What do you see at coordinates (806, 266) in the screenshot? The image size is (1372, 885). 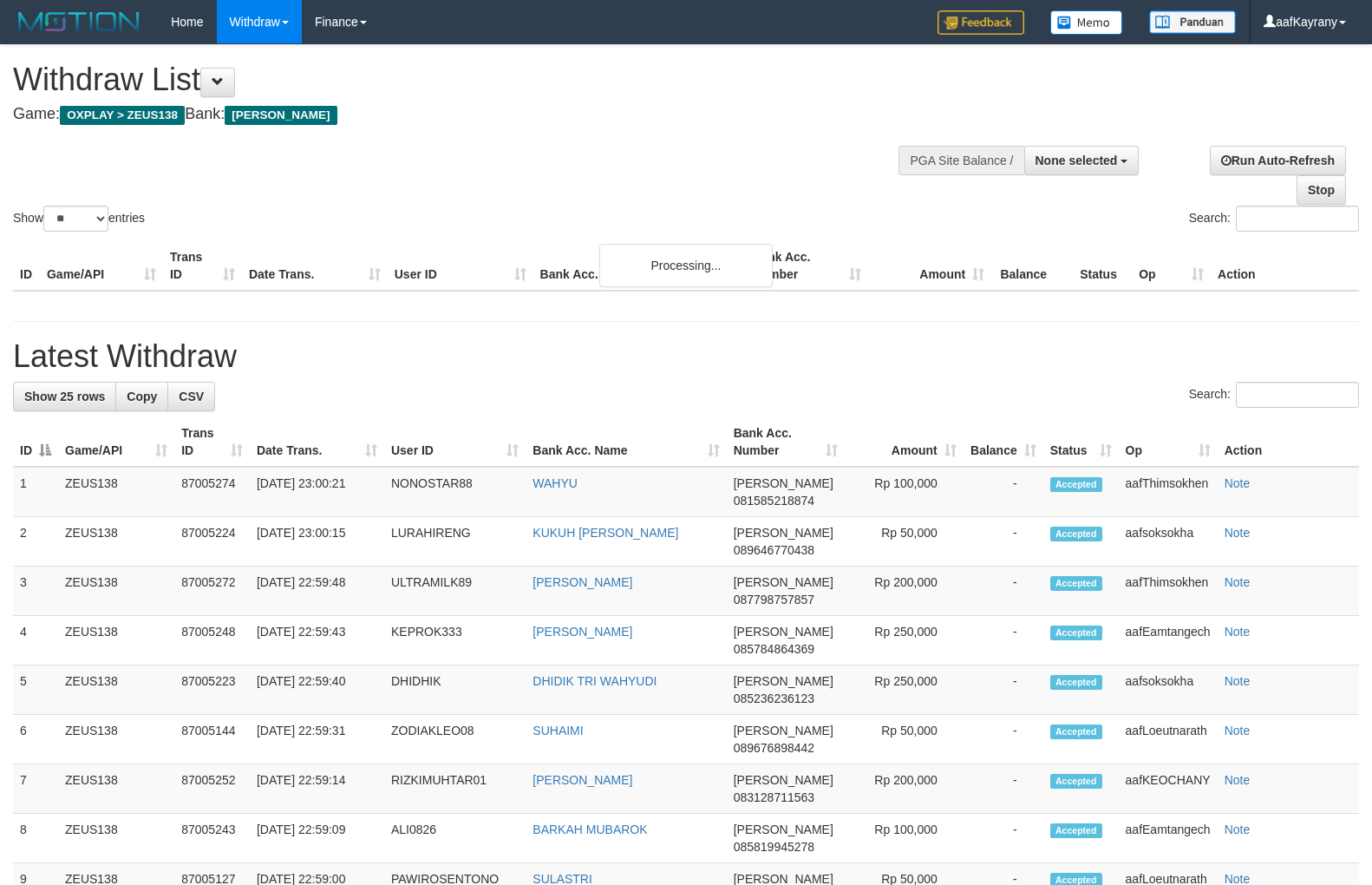 I see `th: Bank Acc. Number` at bounding box center [806, 266].